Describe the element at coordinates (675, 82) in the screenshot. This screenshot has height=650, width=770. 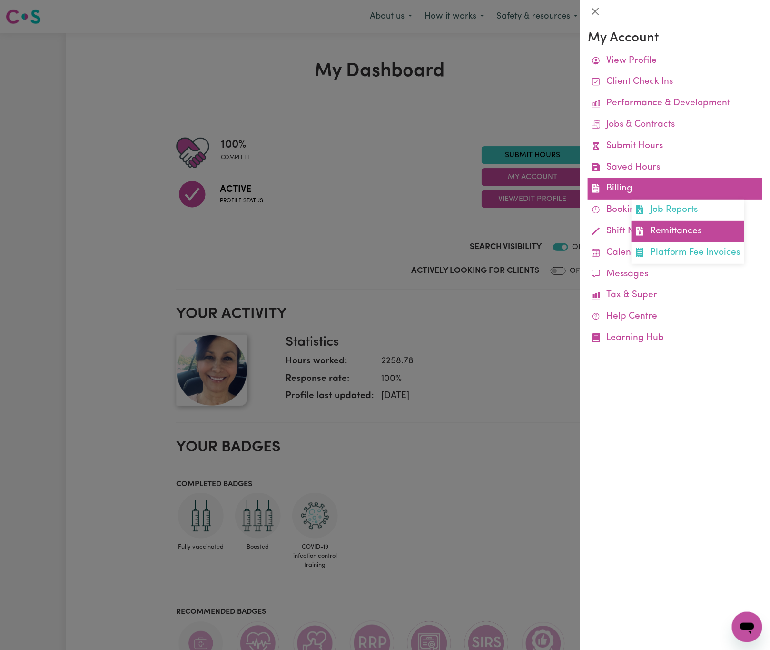
I see `a: Client Check Ins` at that location.